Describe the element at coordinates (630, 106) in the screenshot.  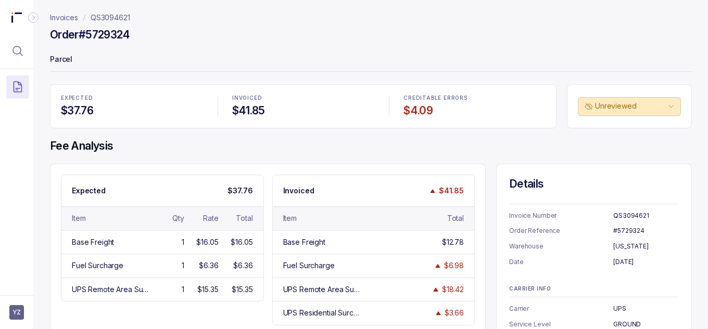
I see `p: Unreviewed` at that location.